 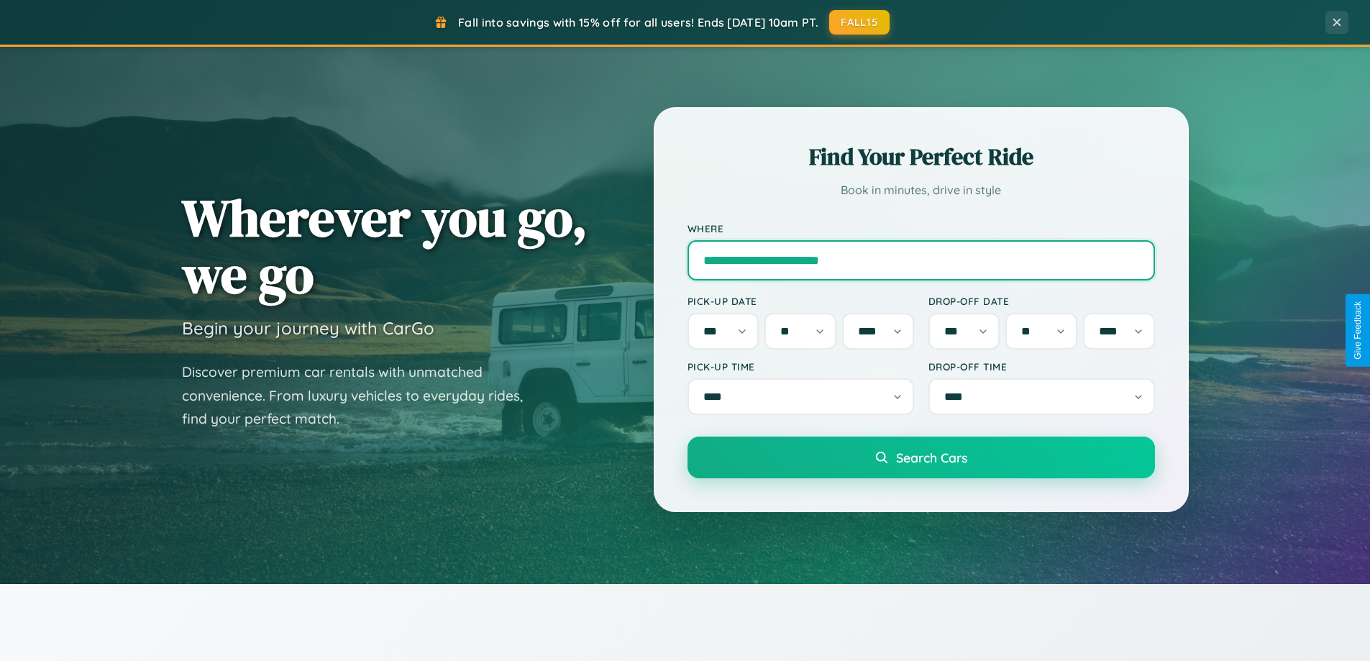 What do you see at coordinates (800, 366) in the screenshot?
I see `label: Pick-up Time` at bounding box center [800, 366].